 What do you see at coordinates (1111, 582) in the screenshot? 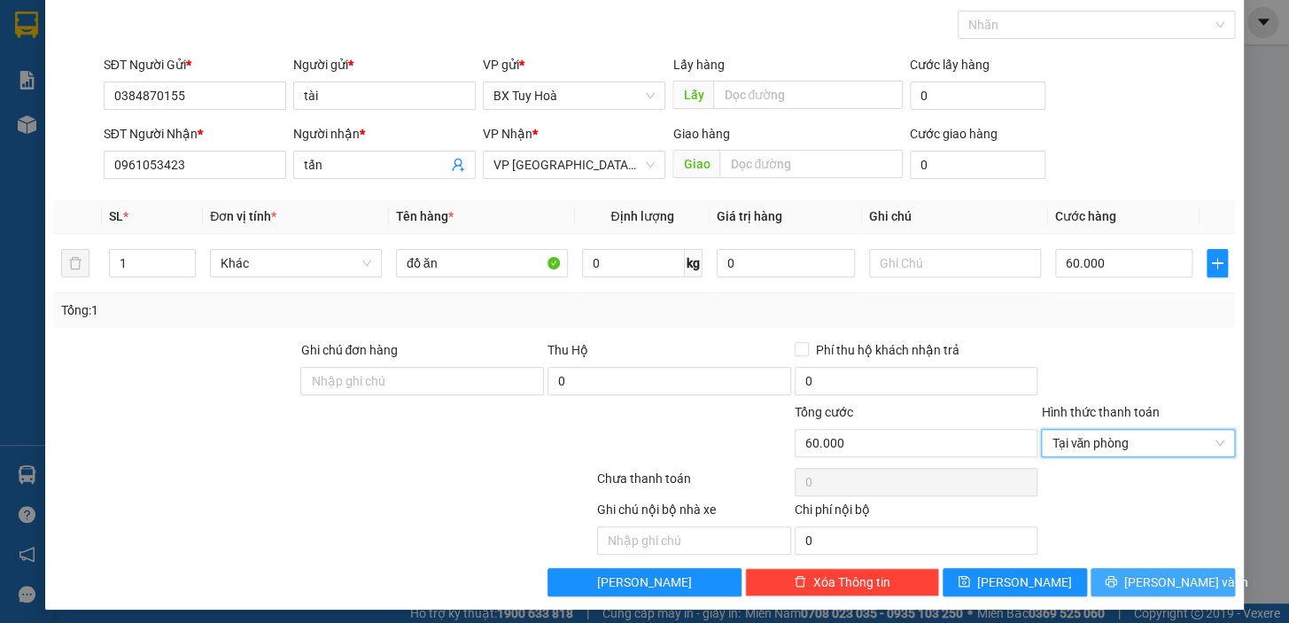
I see `span: printer` at bounding box center [1111, 582].